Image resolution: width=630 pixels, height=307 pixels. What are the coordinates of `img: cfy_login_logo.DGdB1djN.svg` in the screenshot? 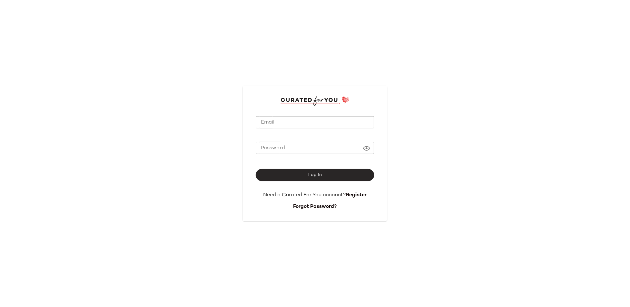 It's located at (315, 101).